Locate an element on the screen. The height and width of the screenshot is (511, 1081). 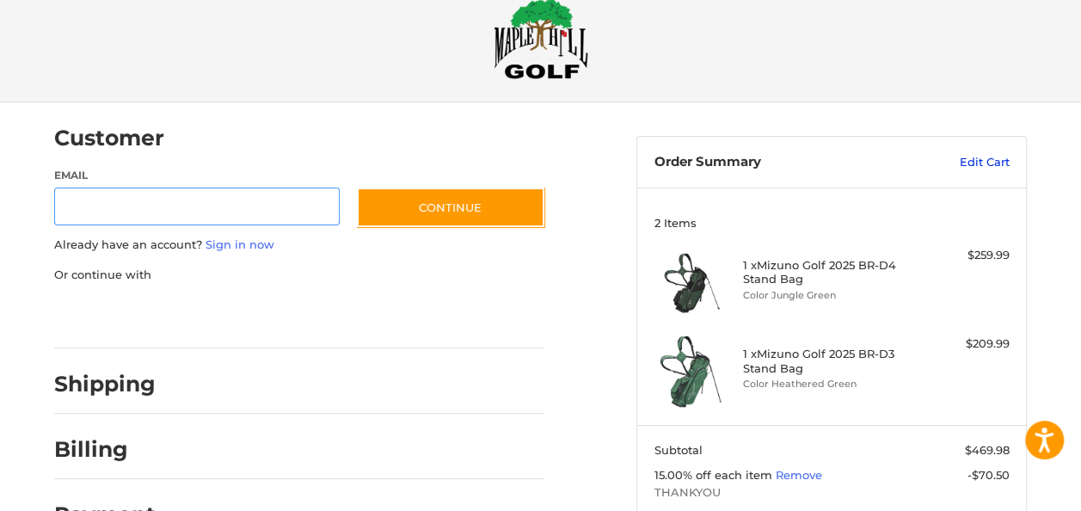
h2: Customer is located at coordinates (109, 138).